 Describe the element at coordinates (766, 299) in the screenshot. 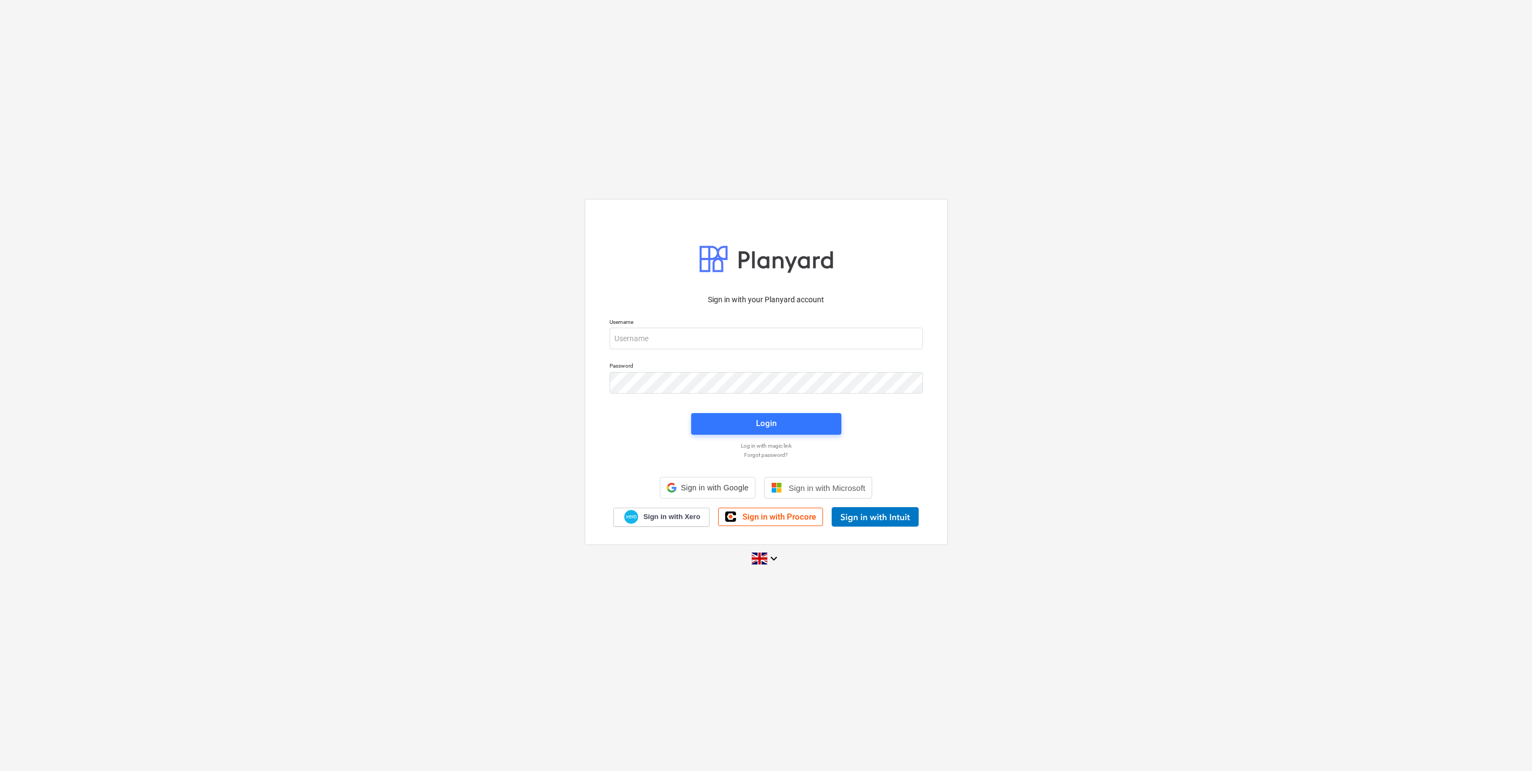

I see `p: Sign in with your Planyard account` at that location.